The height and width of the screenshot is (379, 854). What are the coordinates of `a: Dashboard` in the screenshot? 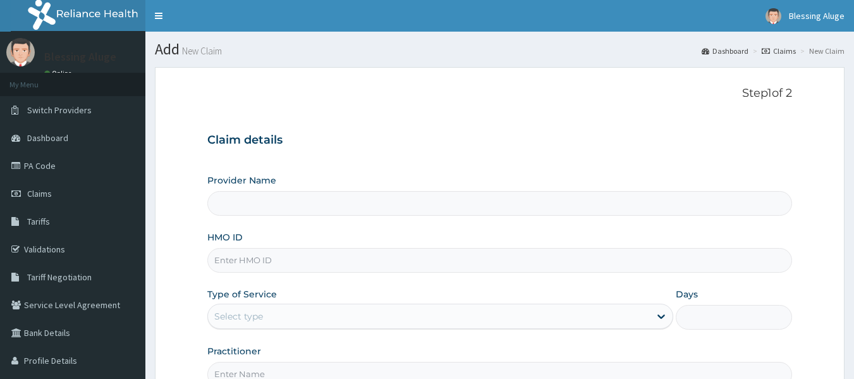 It's located at (725, 51).